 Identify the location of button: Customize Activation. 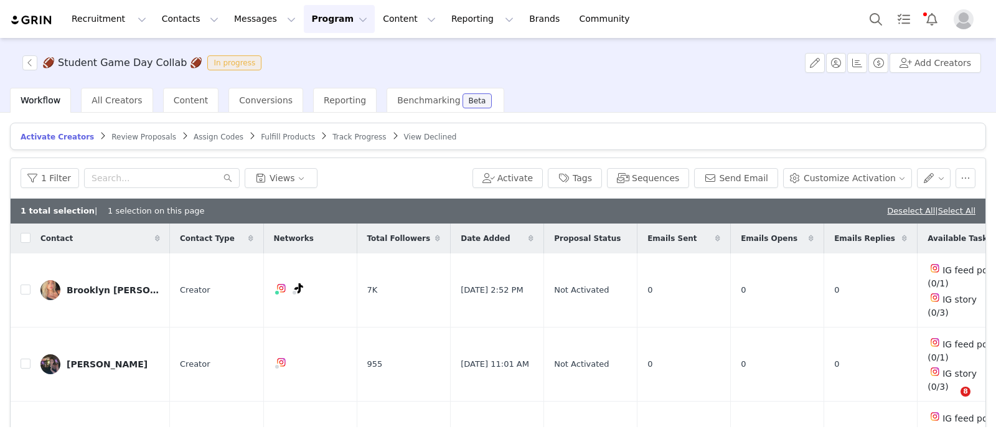
(847, 178).